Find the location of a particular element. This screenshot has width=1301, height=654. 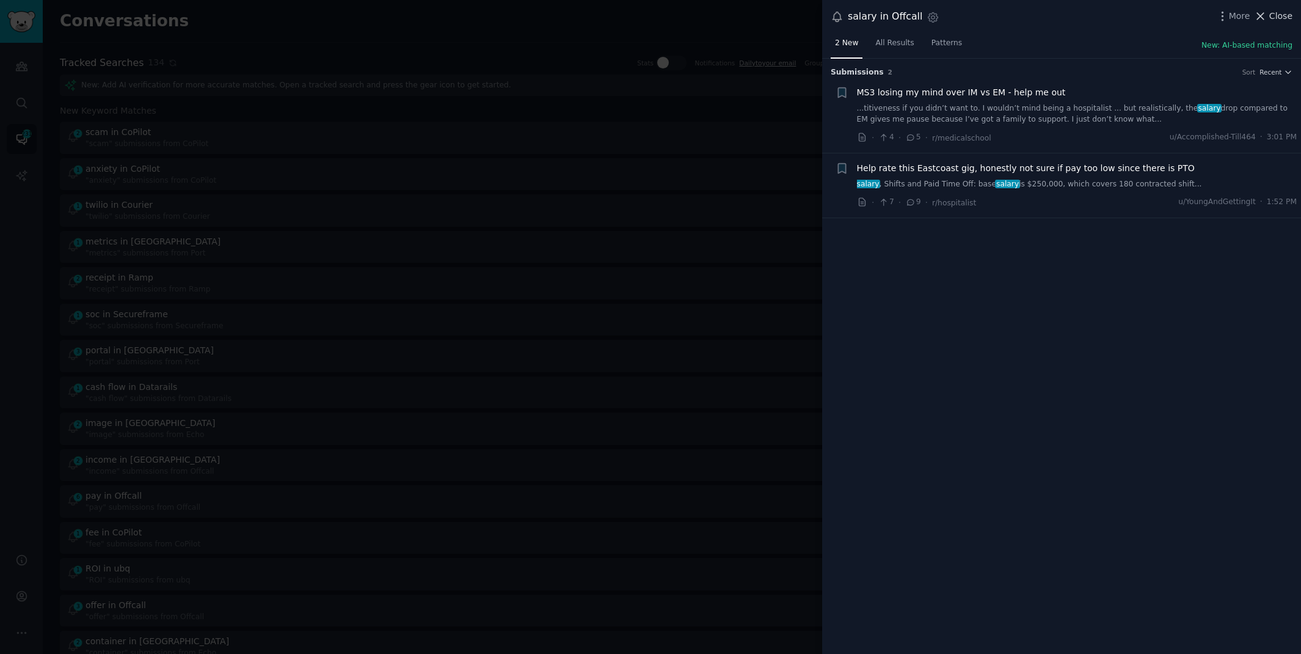

div: salary in Offcall is located at coordinates (885, 16).